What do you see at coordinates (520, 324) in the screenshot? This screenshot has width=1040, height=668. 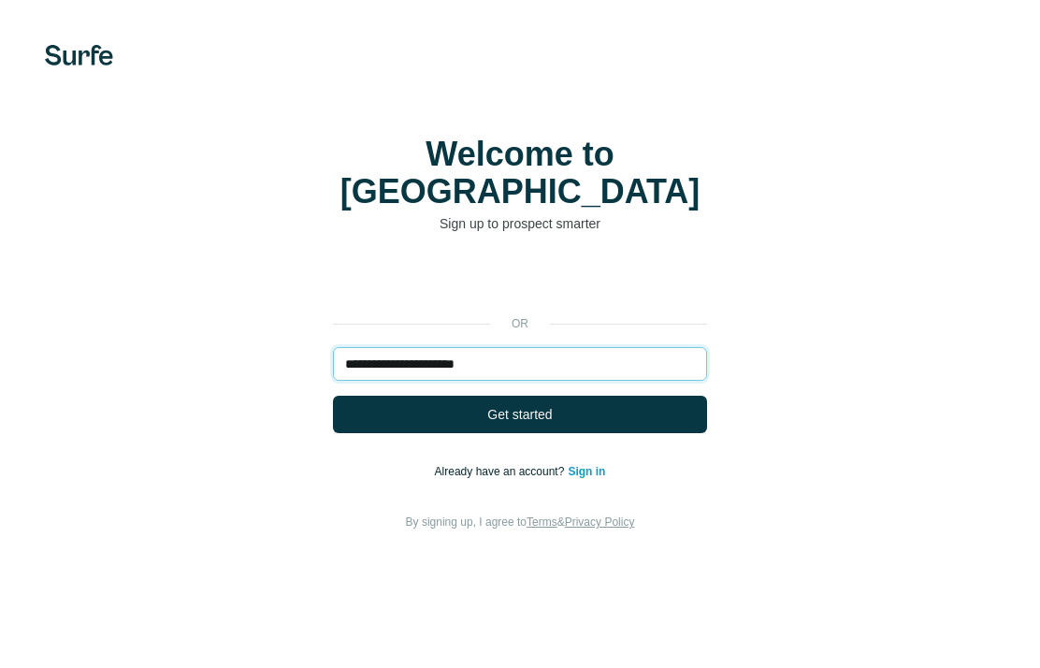 I see `p: or` at bounding box center [520, 324].